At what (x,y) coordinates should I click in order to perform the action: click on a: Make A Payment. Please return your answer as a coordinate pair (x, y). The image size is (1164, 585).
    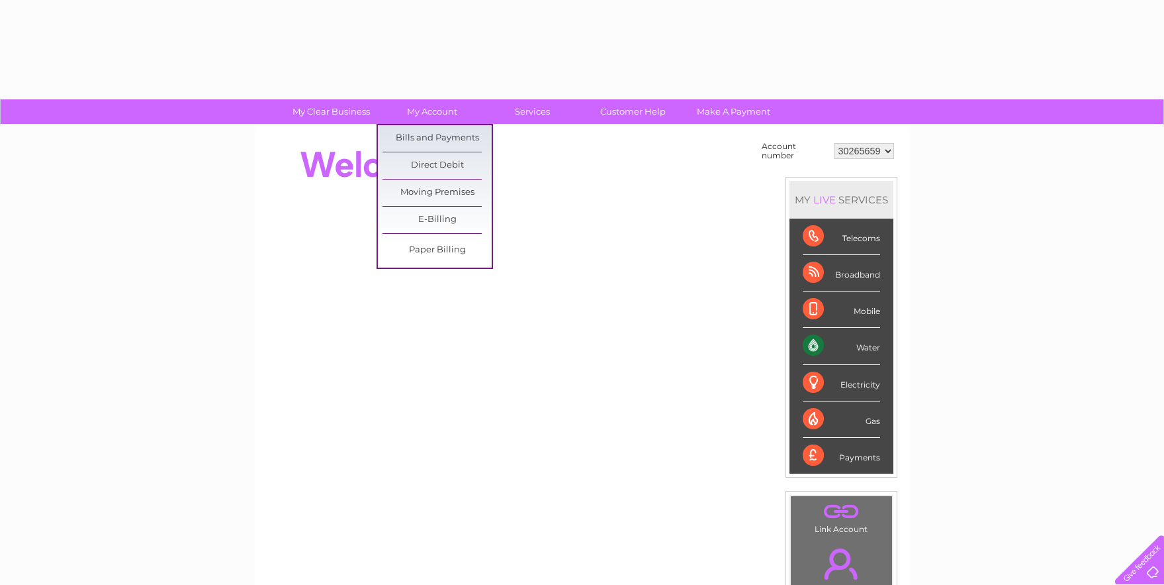
    Looking at the image, I should click on (733, 111).